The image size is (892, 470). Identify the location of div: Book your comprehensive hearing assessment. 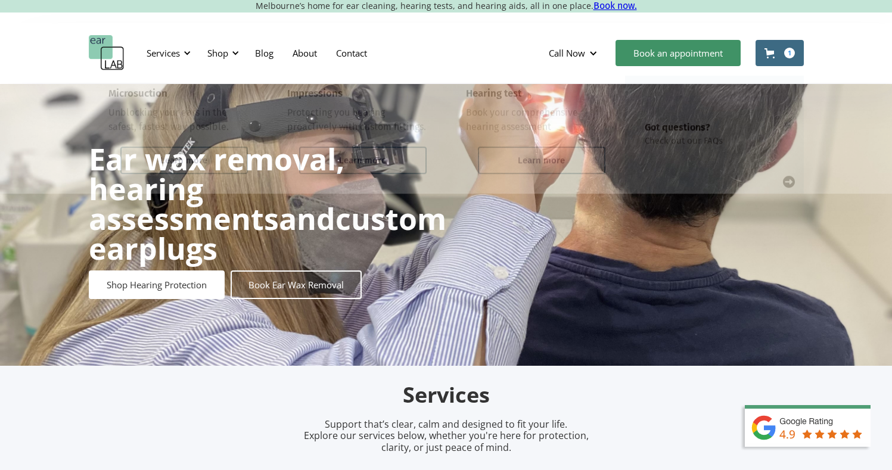
(536, 120).